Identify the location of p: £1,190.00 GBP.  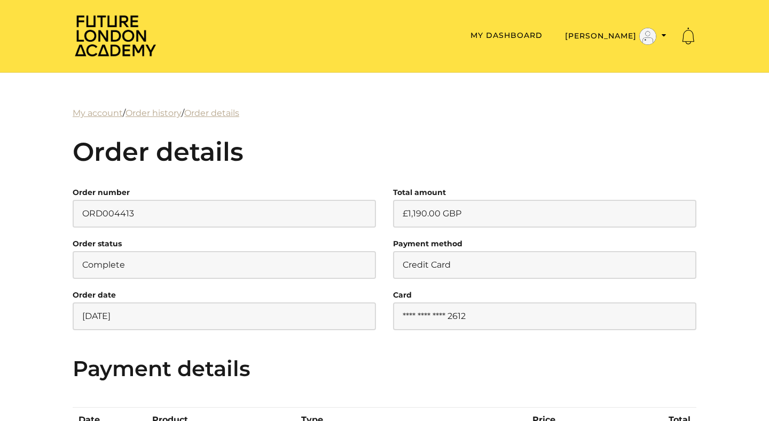
(545, 214).